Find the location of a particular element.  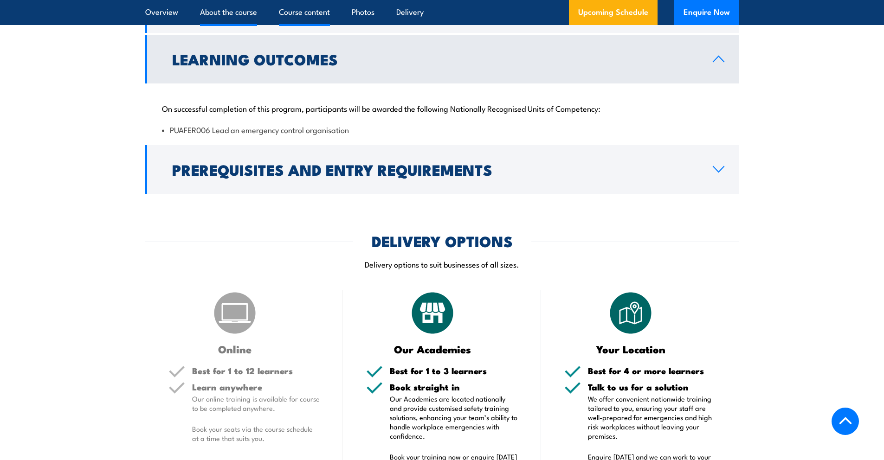

h5: Learn anywhere is located at coordinates (256, 387).